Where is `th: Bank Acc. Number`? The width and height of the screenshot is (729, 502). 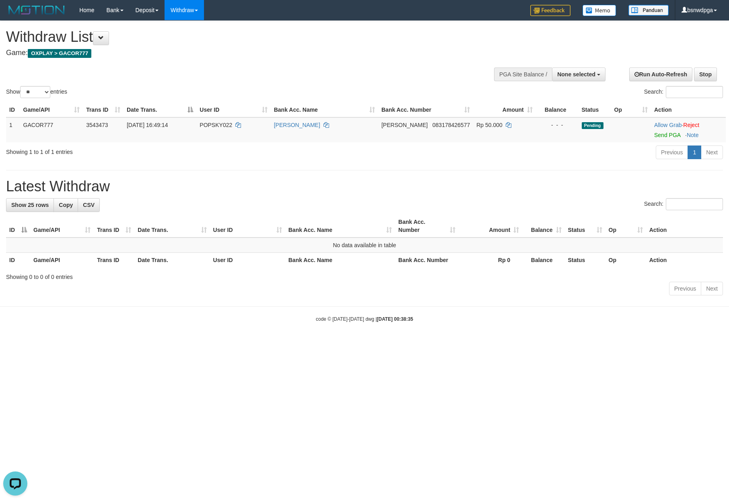 th: Bank Acc. Number is located at coordinates (427, 260).